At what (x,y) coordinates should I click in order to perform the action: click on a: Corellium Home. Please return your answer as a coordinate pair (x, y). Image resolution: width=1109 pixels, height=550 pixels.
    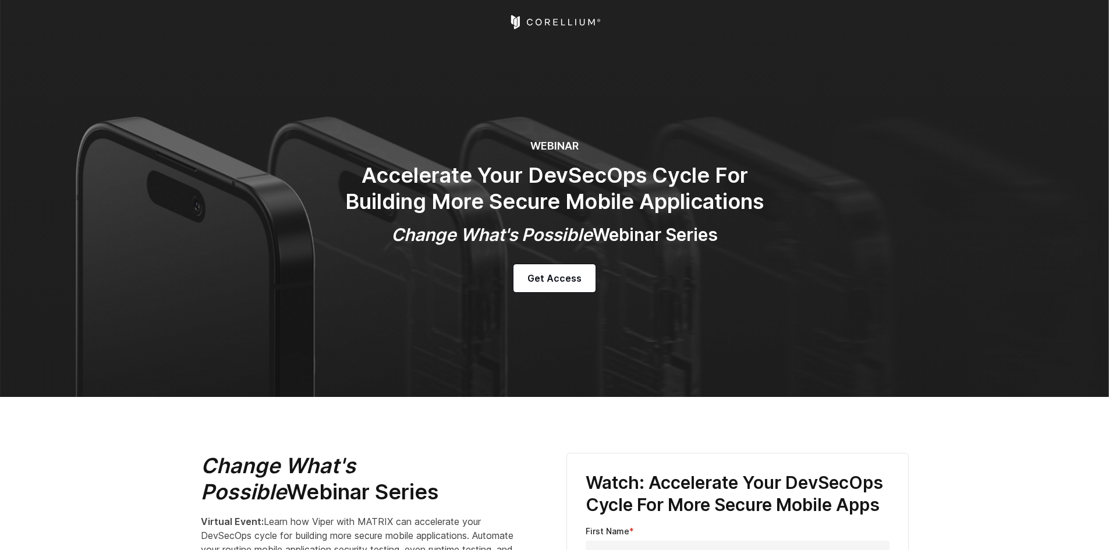
    Looking at the image, I should click on (554, 22).